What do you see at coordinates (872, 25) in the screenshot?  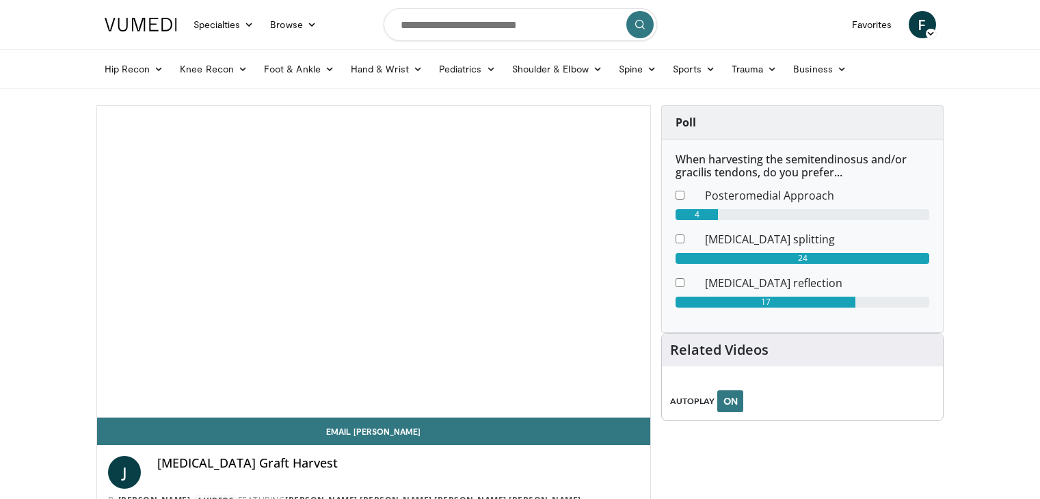 I see `a: Favorites` at bounding box center [872, 25].